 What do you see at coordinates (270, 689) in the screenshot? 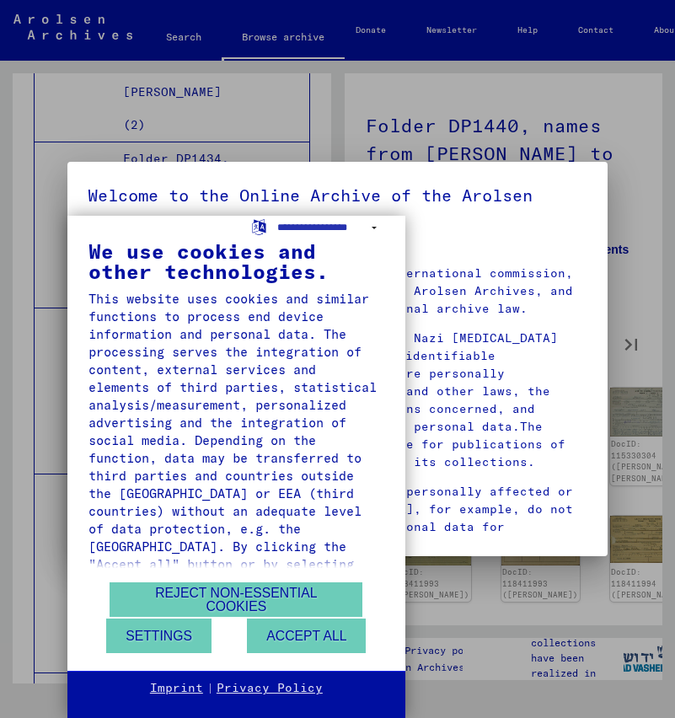
I see `a: Privacy Policy` at bounding box center [270, 689].